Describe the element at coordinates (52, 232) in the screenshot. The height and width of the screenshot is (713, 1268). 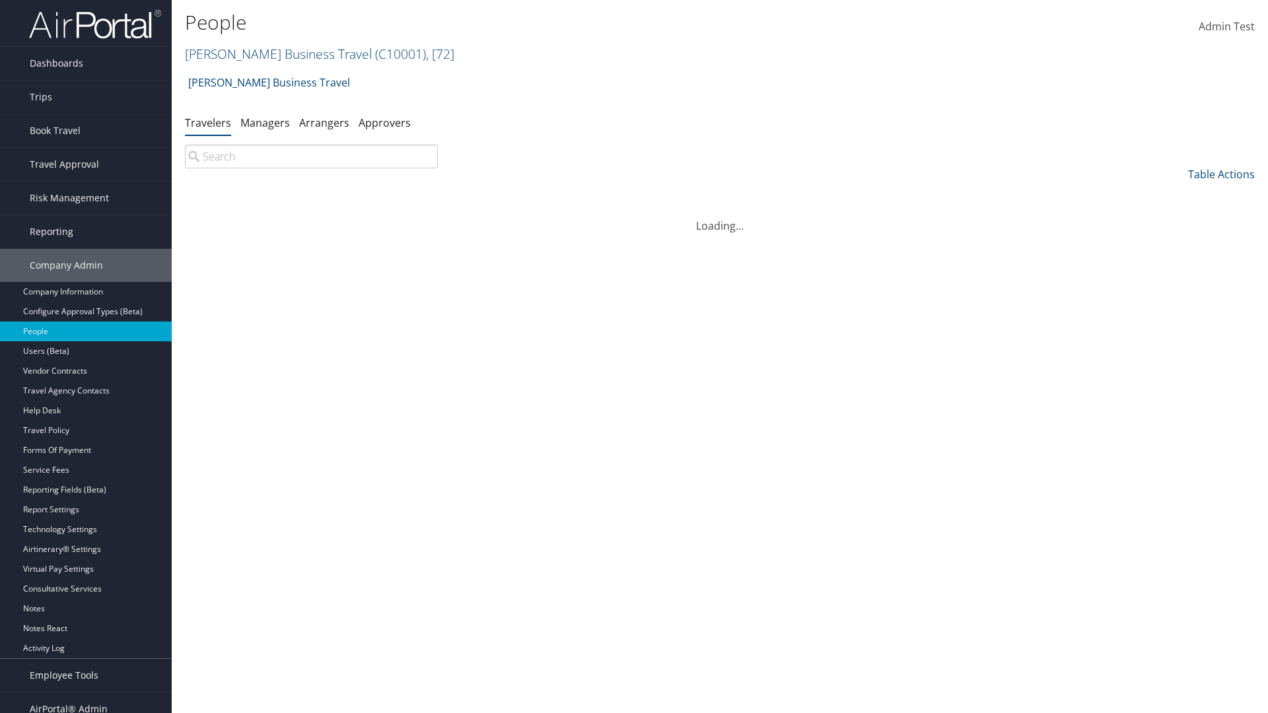
I see `span: Reporting` at that location.